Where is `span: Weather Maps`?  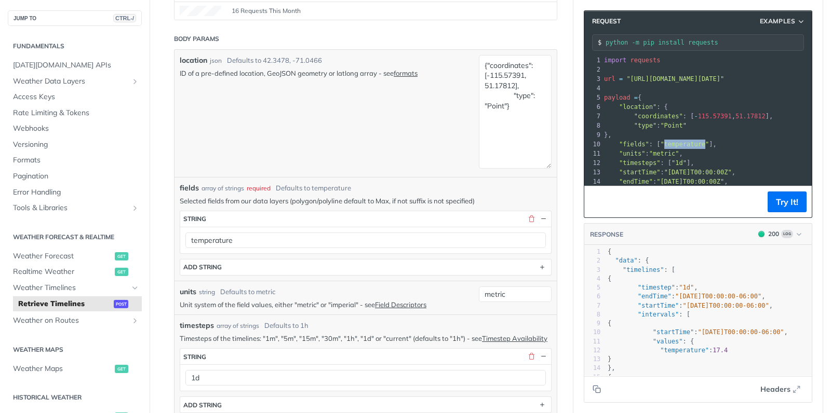
span: Weather Maps is located at coordinates (62, 369).